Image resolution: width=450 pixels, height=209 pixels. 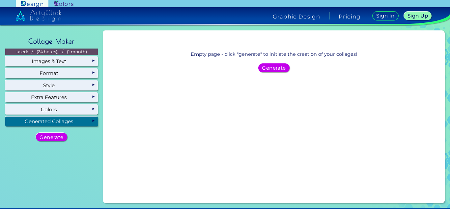 What do you see at coordinates (51, 85) in the screenshot?
I see `div: Style` at bounding box center [51, 85].